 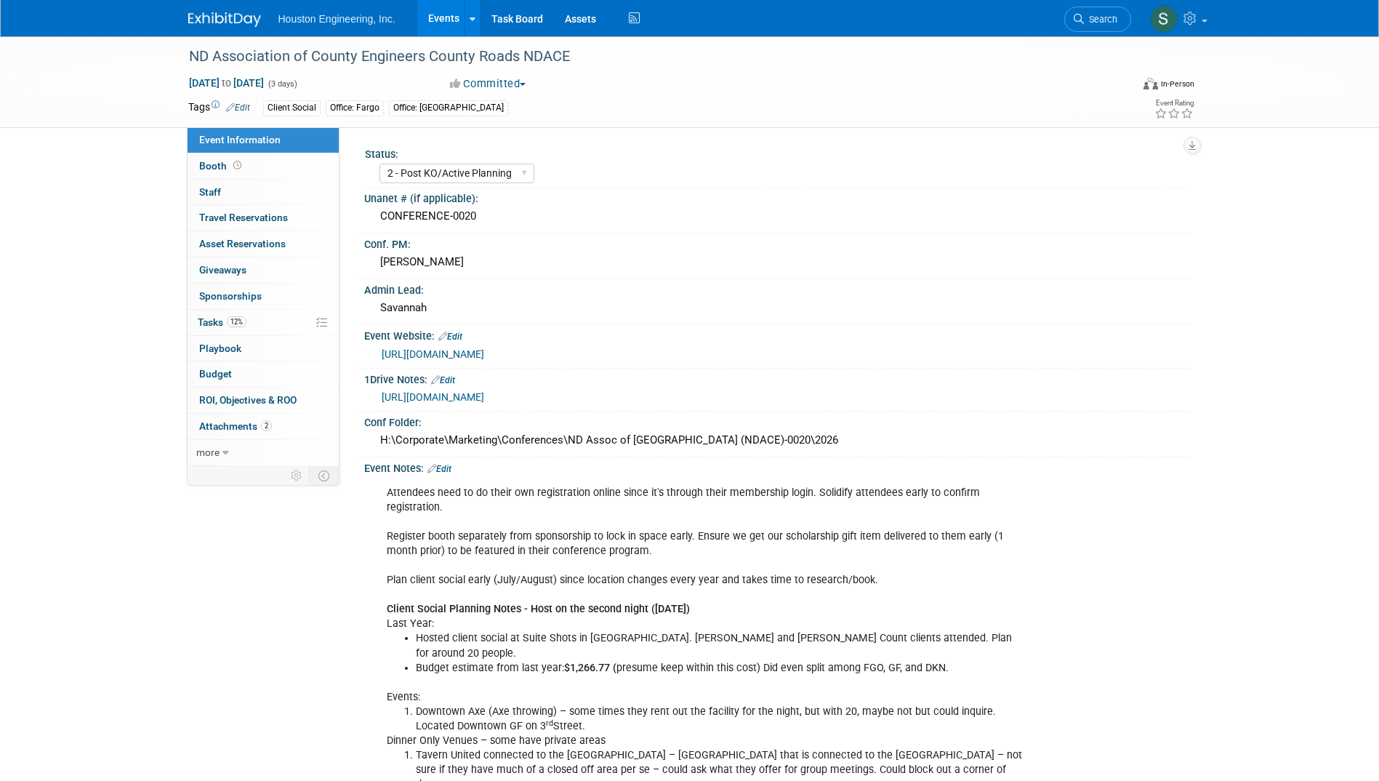 I want to click on div: 1Drive Notes:, so click(x=778, y=378).